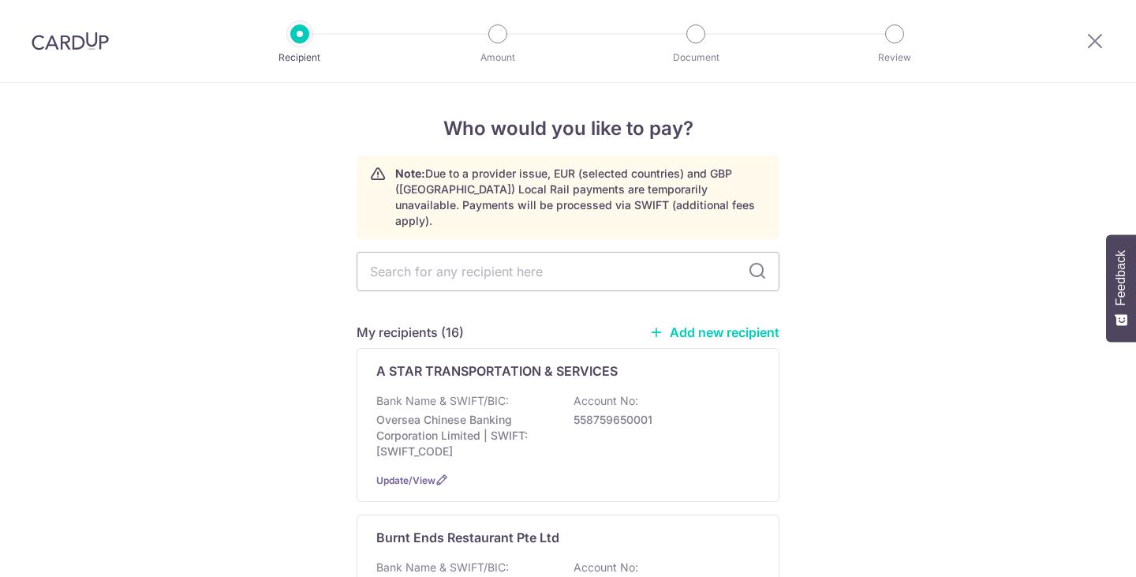 This screenshot has width=1136, height=577. I want to click on p: A STAR TRANSPORTATION & SERVICES, so click(497, 371).